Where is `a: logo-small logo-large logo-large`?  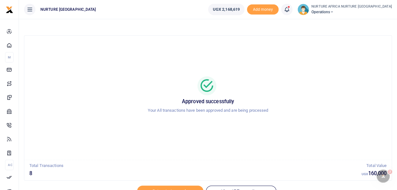
a: logo-small logo-large logo-large is located at coordinates (9, 9).